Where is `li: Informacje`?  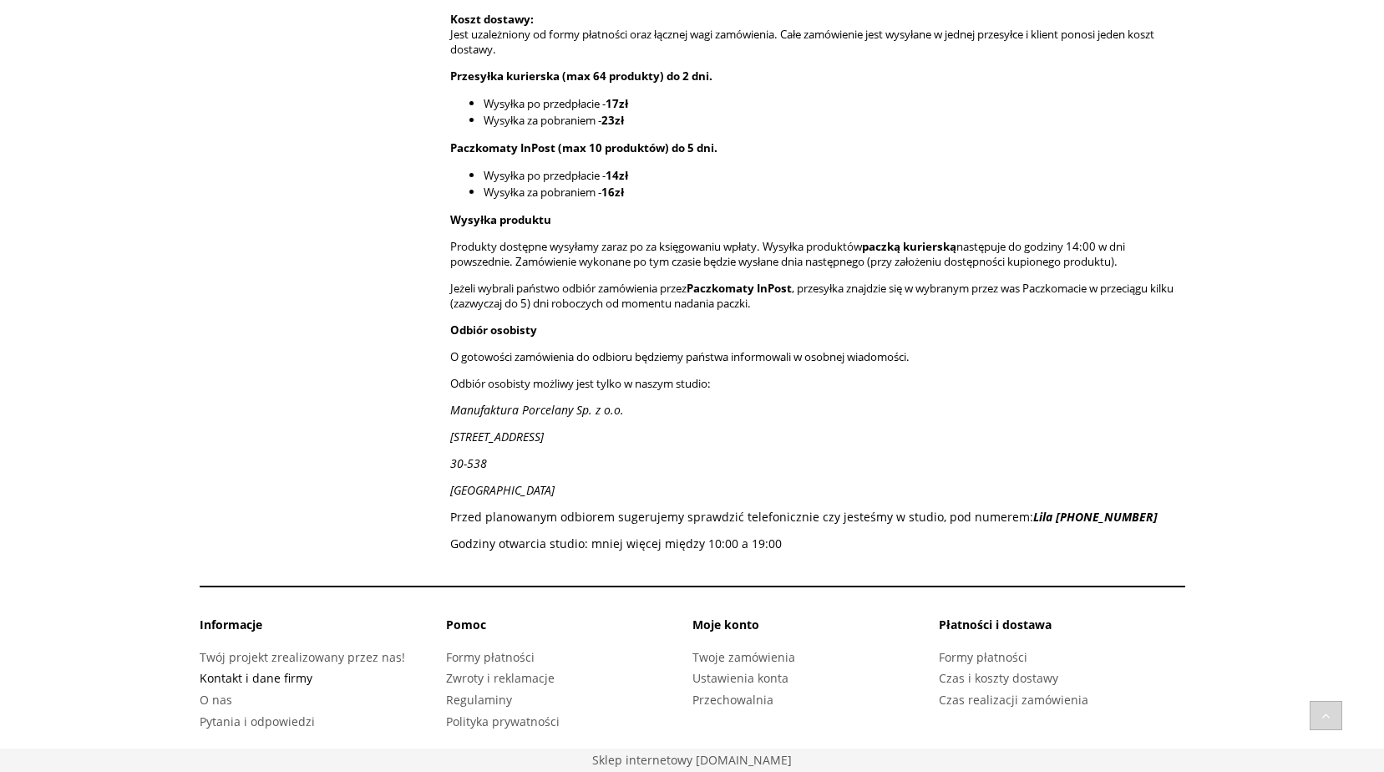 li: Informacje is located at coordinates (323, 631).